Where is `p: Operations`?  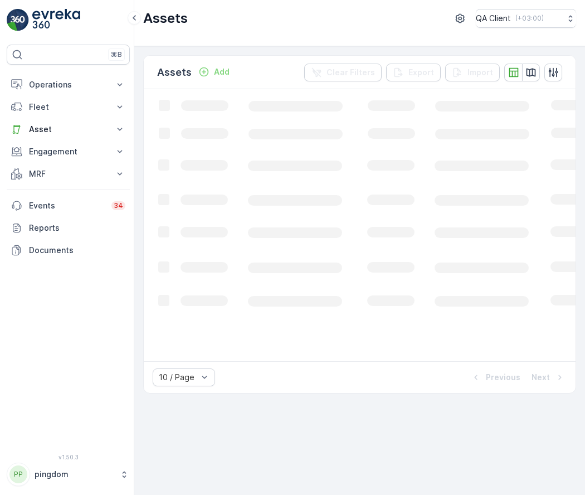 p: Operations is located at coordinates (68, 85).